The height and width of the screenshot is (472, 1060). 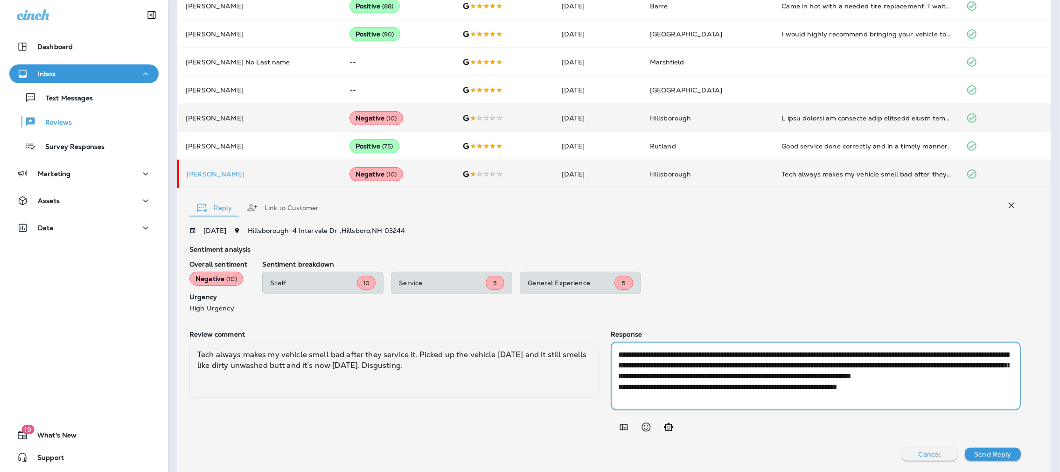 I want to click on span: What's New, so click(x=52, y=437).